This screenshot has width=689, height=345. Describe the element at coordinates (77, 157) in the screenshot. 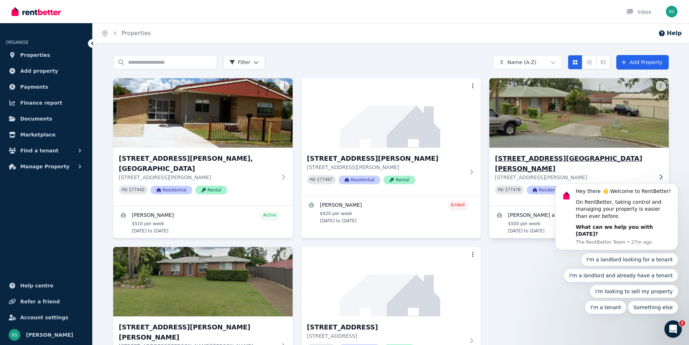

I see `button: Quick reply: I'm a landlord and already have a tenant` at that location.